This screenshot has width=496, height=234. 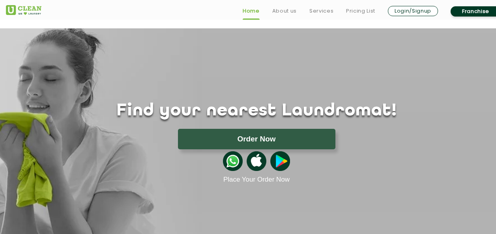 What do you see at coordinates (233, 161) in the screenshot?
I see `img: whatsappicon.png` at bounding box center [233, 161].